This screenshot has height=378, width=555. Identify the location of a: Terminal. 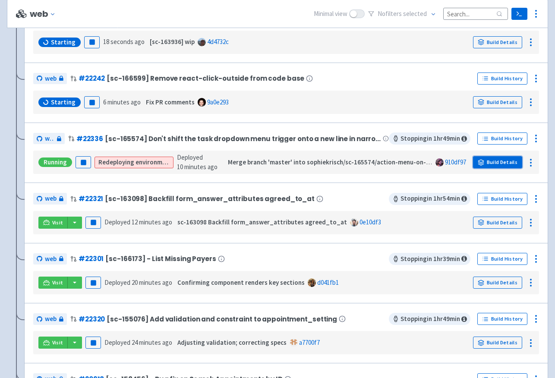
(520, 14).